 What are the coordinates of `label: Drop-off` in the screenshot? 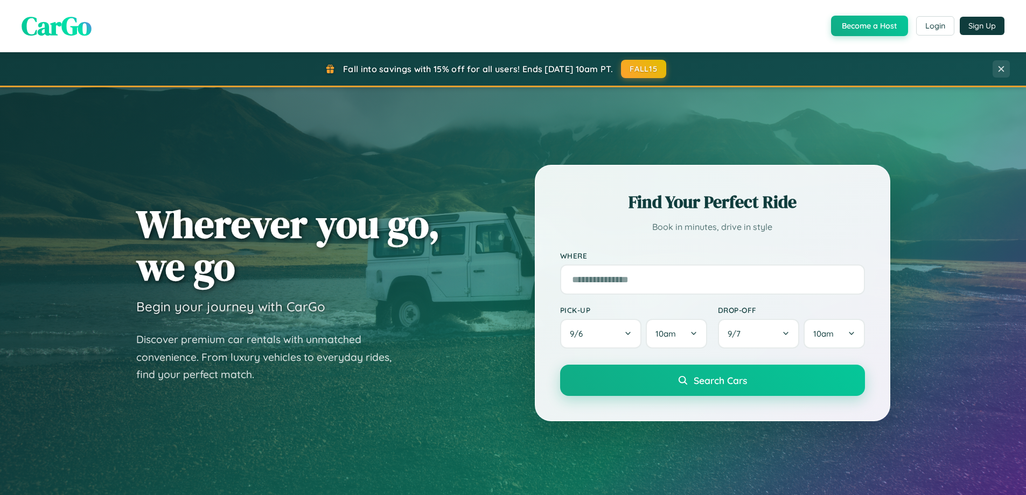 It's located at (791, 310).